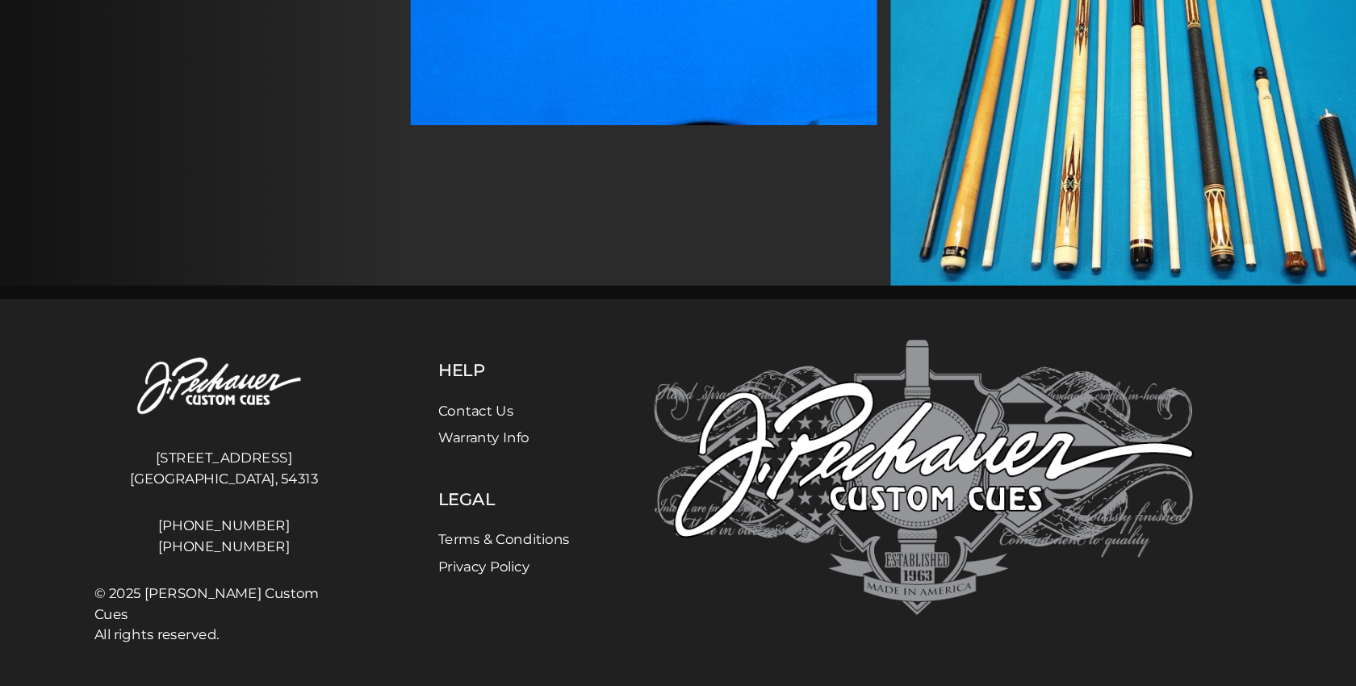 The image size is (1356, 686). I want to click on a: Warranty Info, so click(526, 450).